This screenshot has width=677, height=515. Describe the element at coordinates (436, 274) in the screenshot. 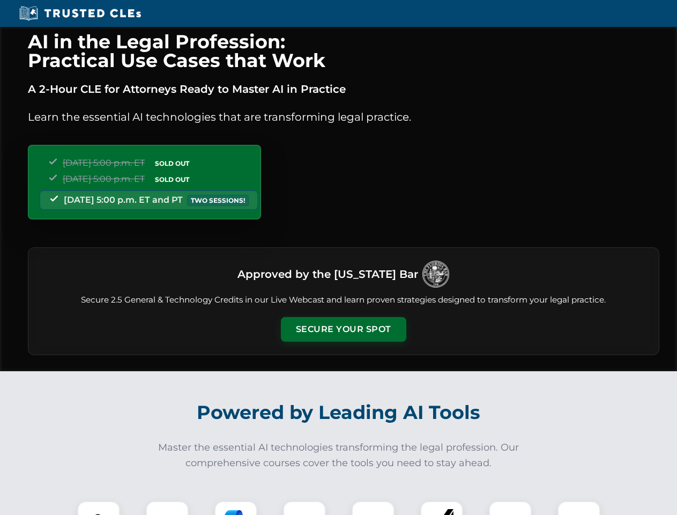

I see `img: Logo` at that location.